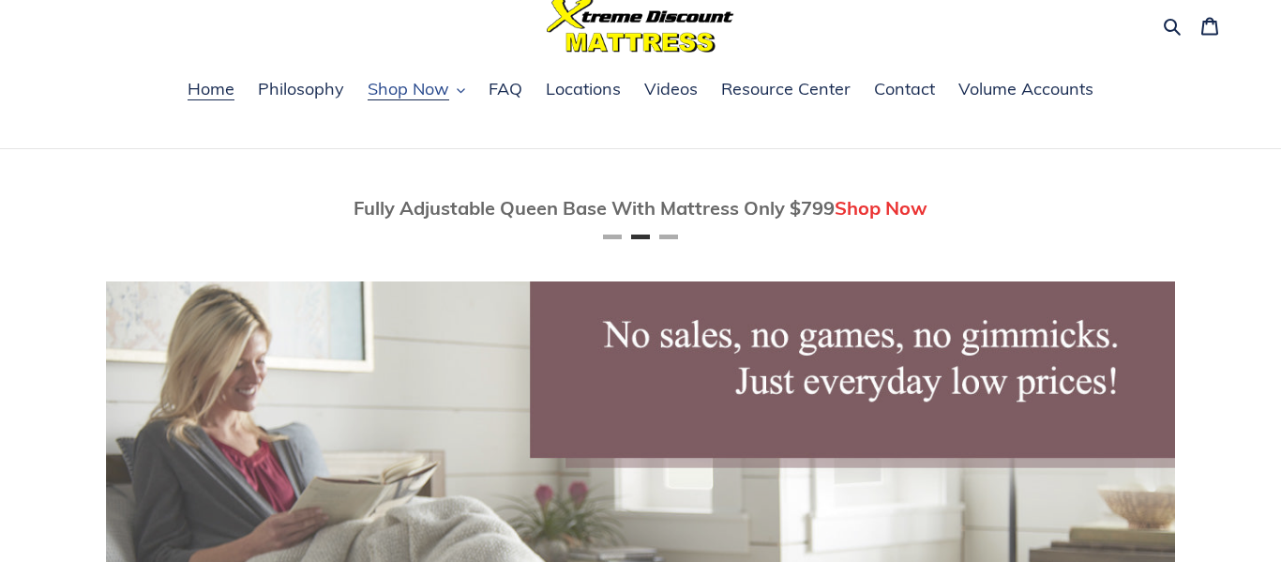 Image resolution: width=1281 pixels, height=562 pixels. What do you see at coordinates (904, 89) in the screenshot?
I see `span: Contact` at bounding box center [904, 89].